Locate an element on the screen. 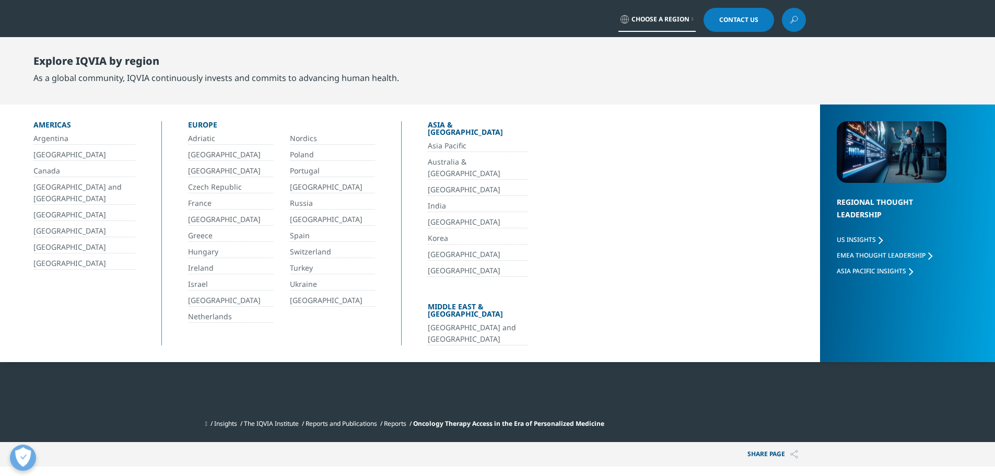 This screenshot has height=476, width=995. a: Russia is located at coordinates (332, 203).